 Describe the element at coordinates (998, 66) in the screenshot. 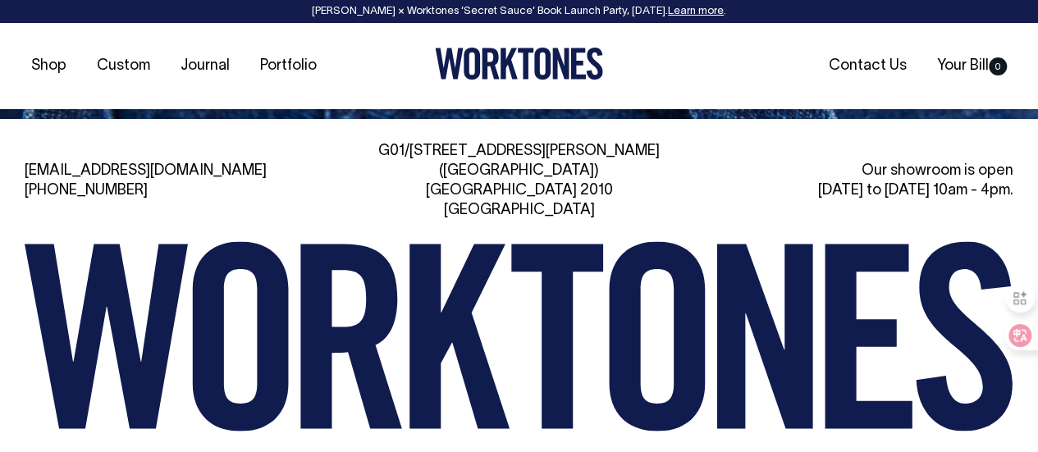

I see `span: 0` at that location.